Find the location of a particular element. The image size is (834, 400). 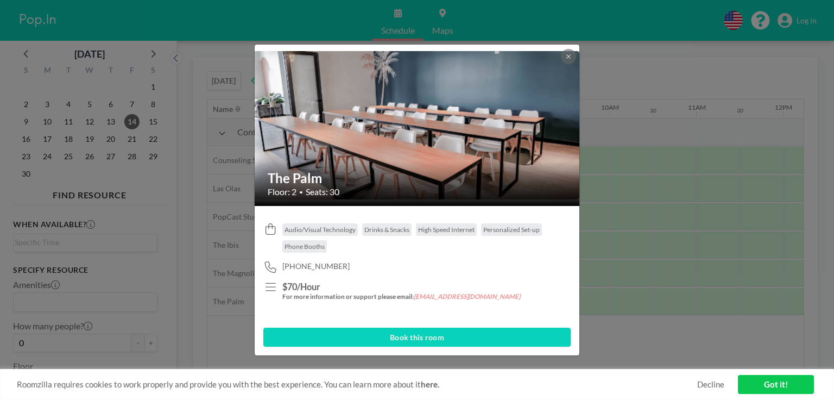

h5: For more information or support please email: is located at coordinates (402, 296).